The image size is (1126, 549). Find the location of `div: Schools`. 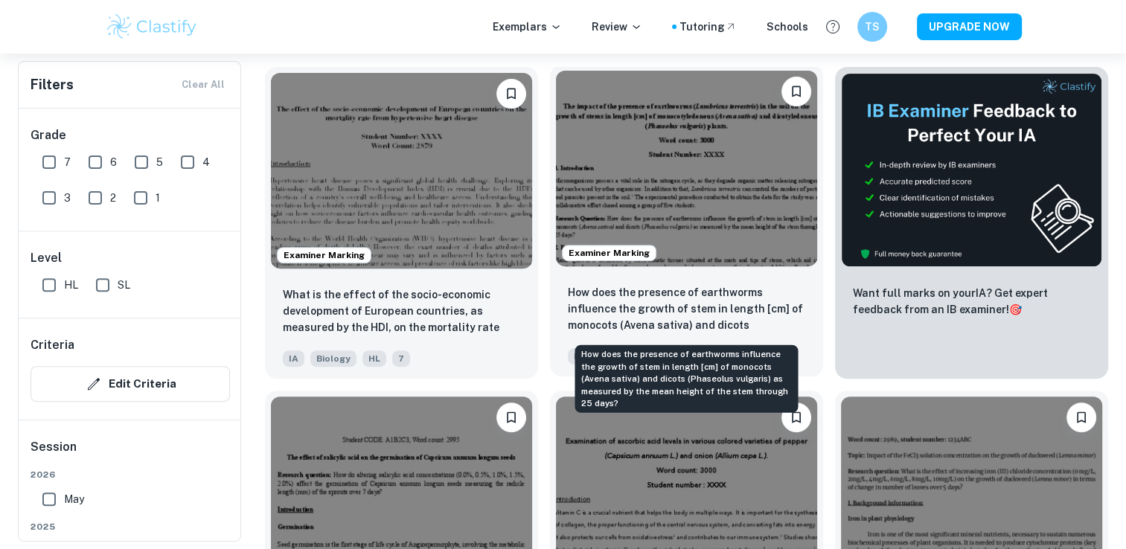

div: Schools is located at coordinates (787, 27).